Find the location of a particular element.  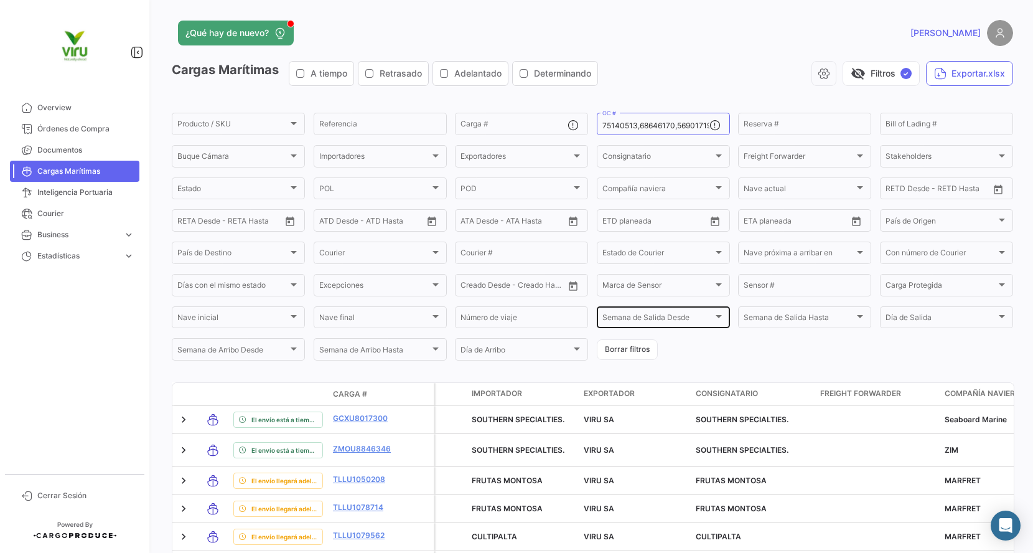

button: visibility_offFiltros✓ is located at coordinates (881, 73).